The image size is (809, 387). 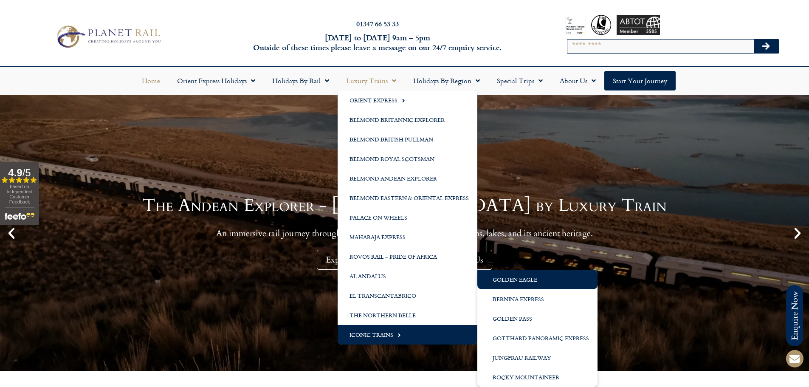 What do you see at coordinates (407, 296) in the screenshot?
I see `a: El Transcantabrico` at bounding box center [407, 296].